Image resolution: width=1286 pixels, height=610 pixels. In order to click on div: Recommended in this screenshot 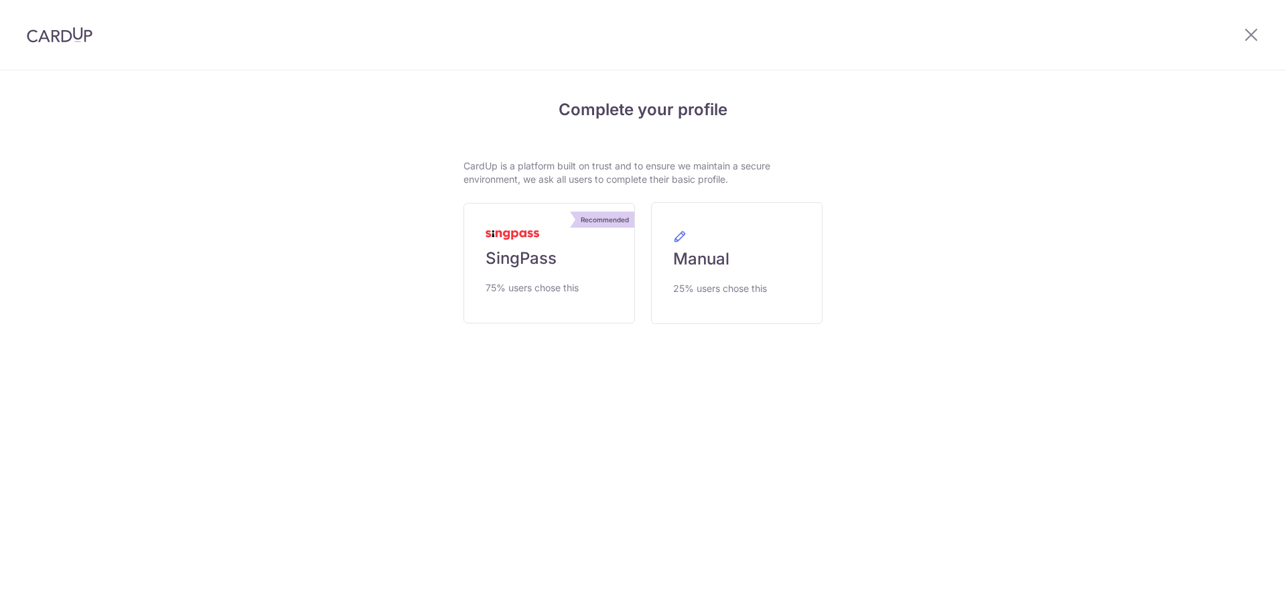, I will do `click(605, 220)`.